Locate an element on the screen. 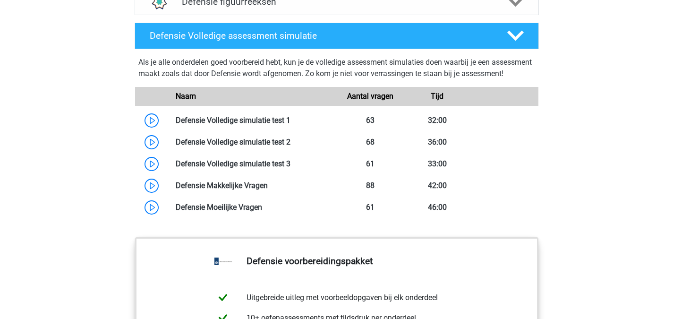 This screenshot has height=319, width=673. div: Naam is located at coordinates (253, 96).